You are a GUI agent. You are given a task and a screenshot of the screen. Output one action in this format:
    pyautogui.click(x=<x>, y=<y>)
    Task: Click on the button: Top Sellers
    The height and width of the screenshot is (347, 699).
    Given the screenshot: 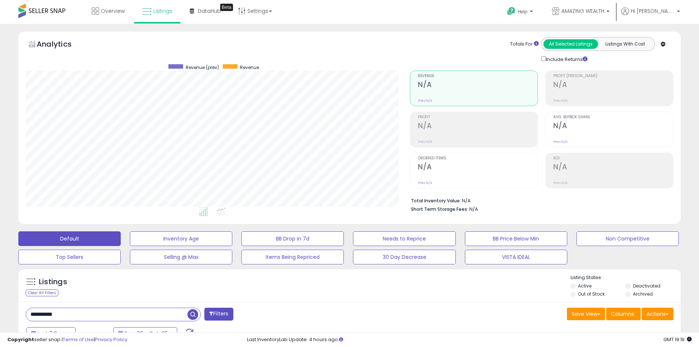 What is the action you would take?
    pyautogui.click(x=69, y=257)
    